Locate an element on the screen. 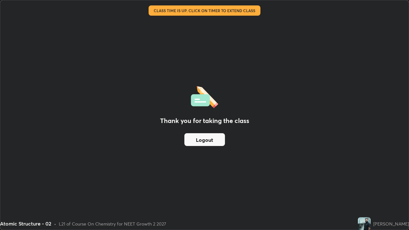 This screenshot has width=409, height=230. div: L21 of Course On Chemistry for NEET Growth 2 2027 is located at coordinates (112, 224).